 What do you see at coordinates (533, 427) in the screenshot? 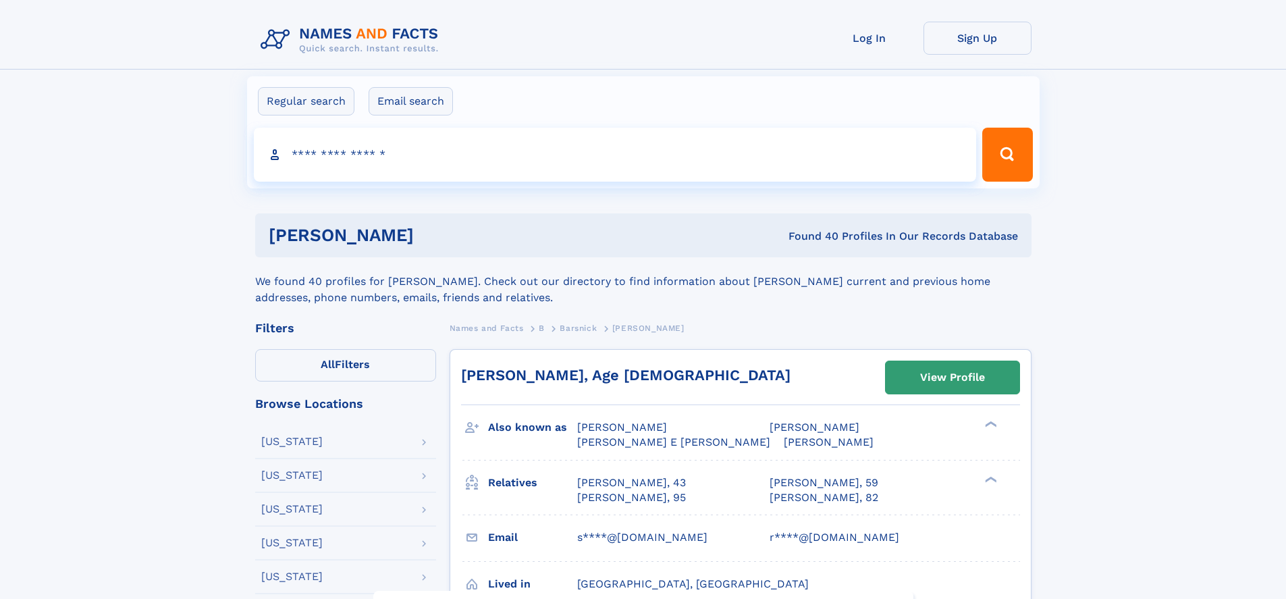
I see `h3: Also known as` at bounding box center [533, 427].